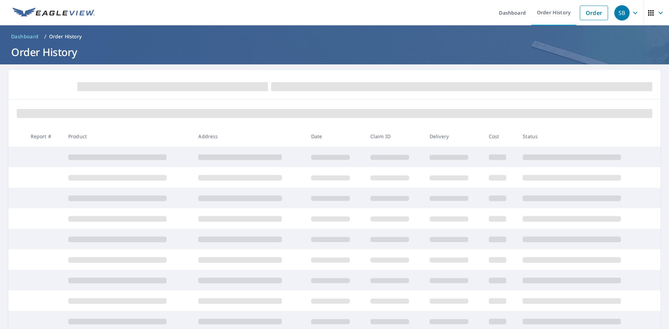 This screenshot has width=669, height=329. I want to click on th: Report #, so click(44, 136).